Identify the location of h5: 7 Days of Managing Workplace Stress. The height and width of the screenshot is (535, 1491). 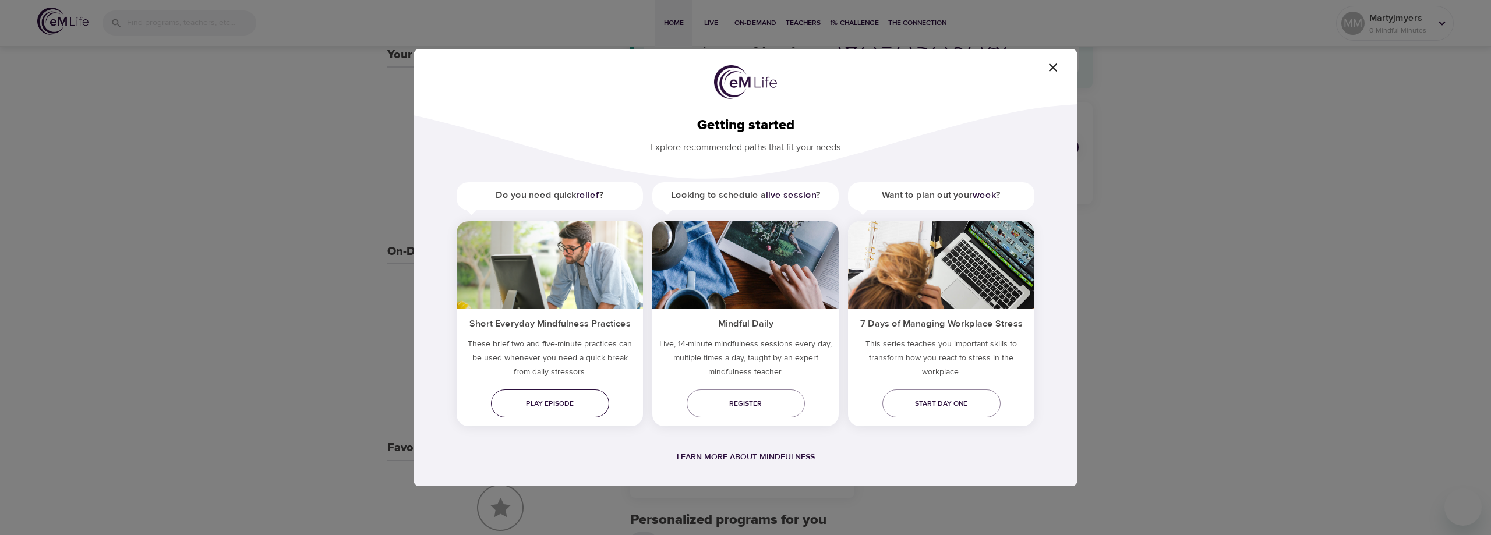
(941, 323).